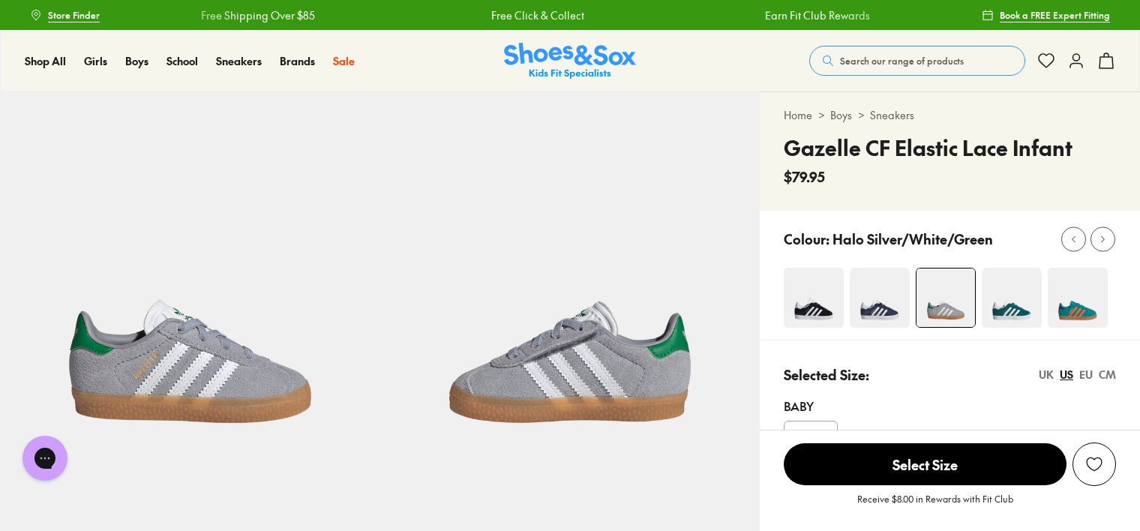 The width and height of the screenshot is (1140, 531). Describe the element at coordinates (917, 61) in the screenshot. I see `button: Search our range of products` at that location.